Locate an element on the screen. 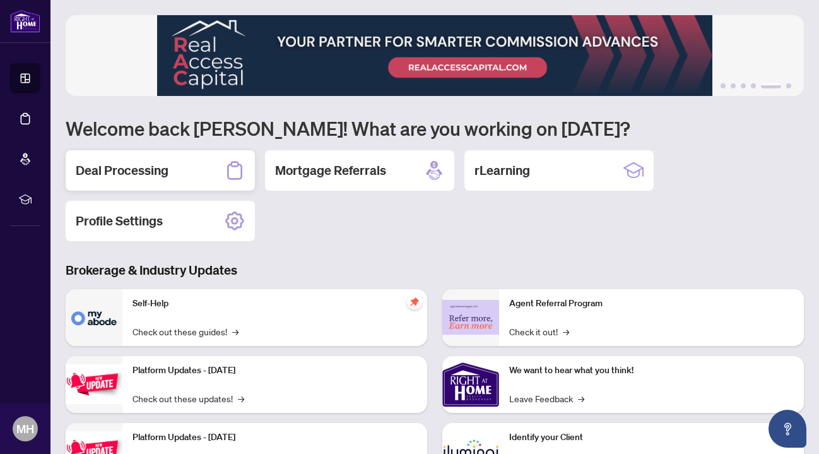 Image resolution: width=819 pixels, height=454 pixels. h3: Brokerage & Industry Updates is located at coordinates (435, 270).